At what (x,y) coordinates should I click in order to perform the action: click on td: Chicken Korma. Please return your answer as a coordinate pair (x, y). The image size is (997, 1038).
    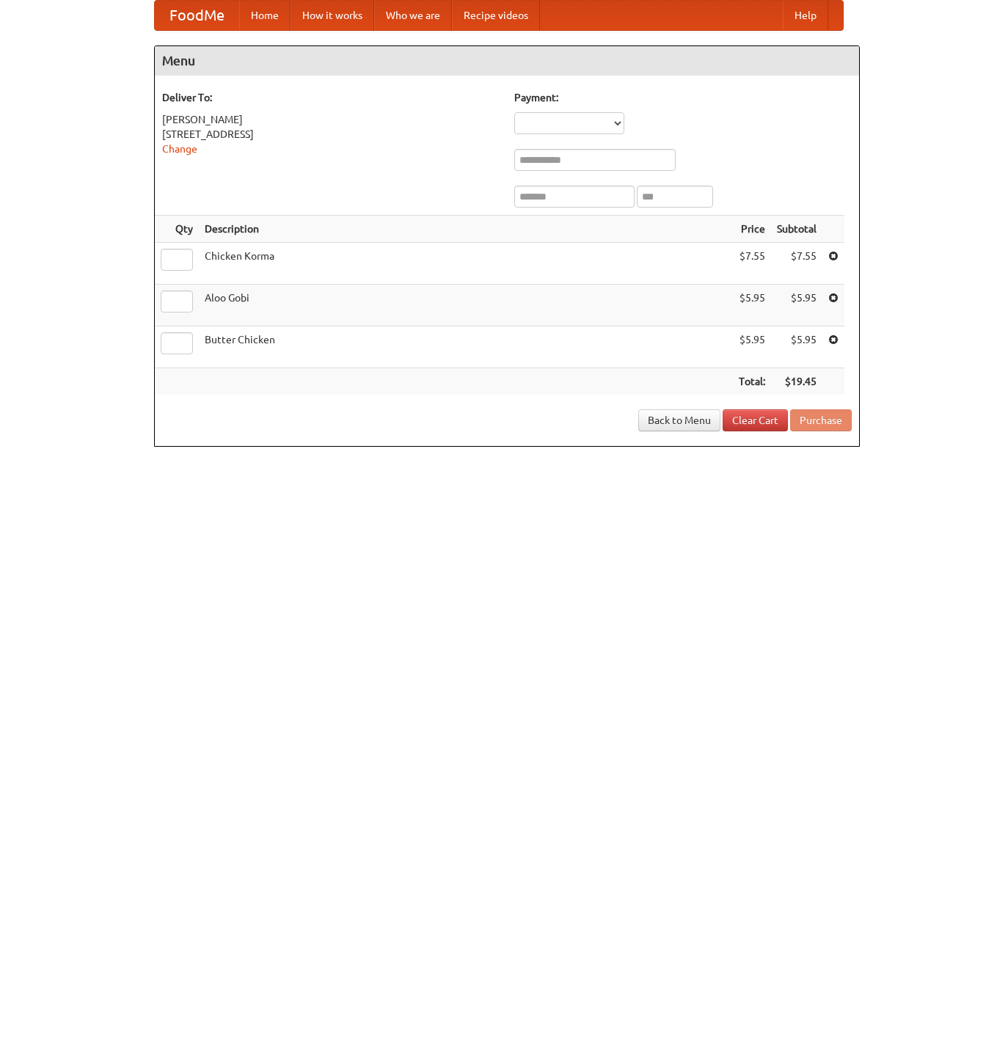
    Looking at the image, I should click on (466, 263).